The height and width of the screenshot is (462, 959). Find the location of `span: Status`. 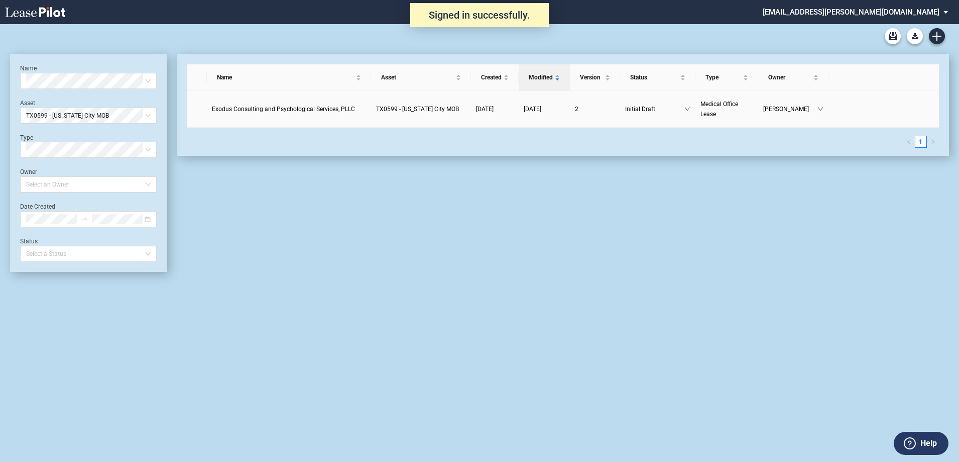

span: Status is located at coordinates (654, 77).